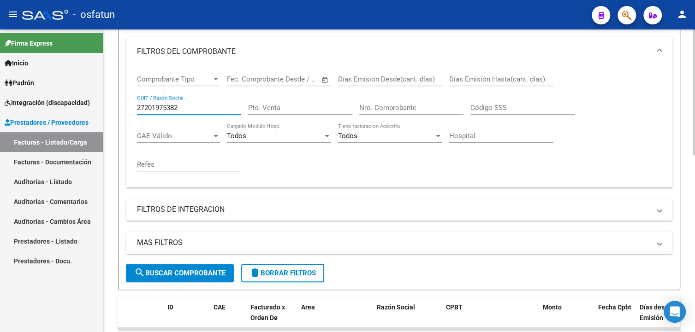  Describe the element at coordinates (614, 307) in the screenshot. I see `span: Fecha Cpbt` at that location.